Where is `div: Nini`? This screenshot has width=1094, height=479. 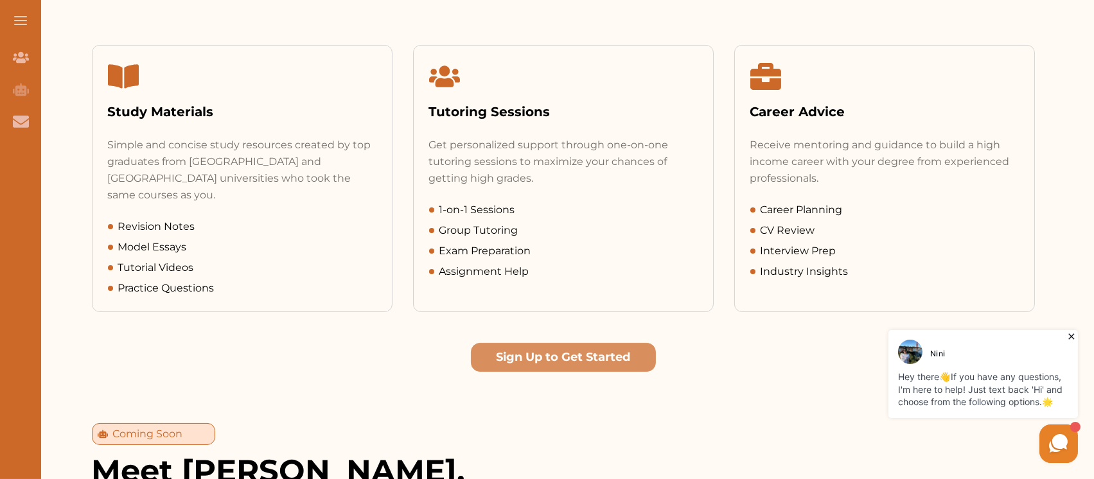 div: Nini is located at coordinates (152, 28).